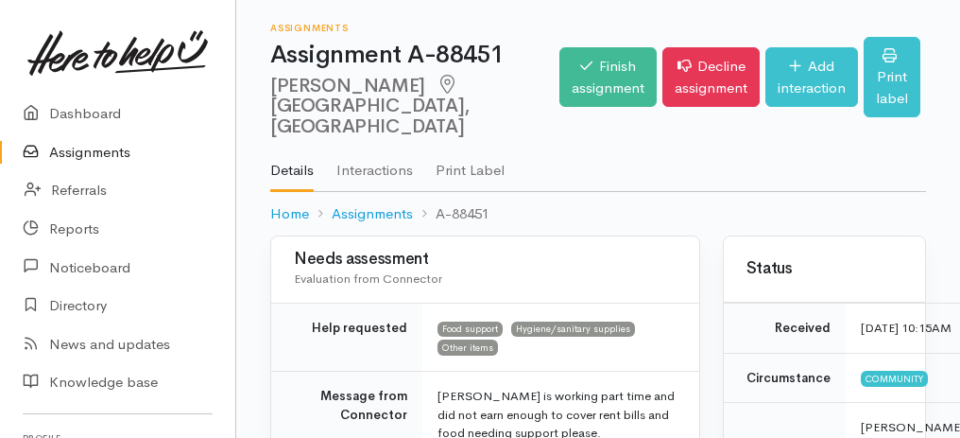 Image resolution: width=960 pixels, height=438 pixels. Describe the element at coordinates (711, 77) in the screenshot. I see `a: Decline assignment` at that location.